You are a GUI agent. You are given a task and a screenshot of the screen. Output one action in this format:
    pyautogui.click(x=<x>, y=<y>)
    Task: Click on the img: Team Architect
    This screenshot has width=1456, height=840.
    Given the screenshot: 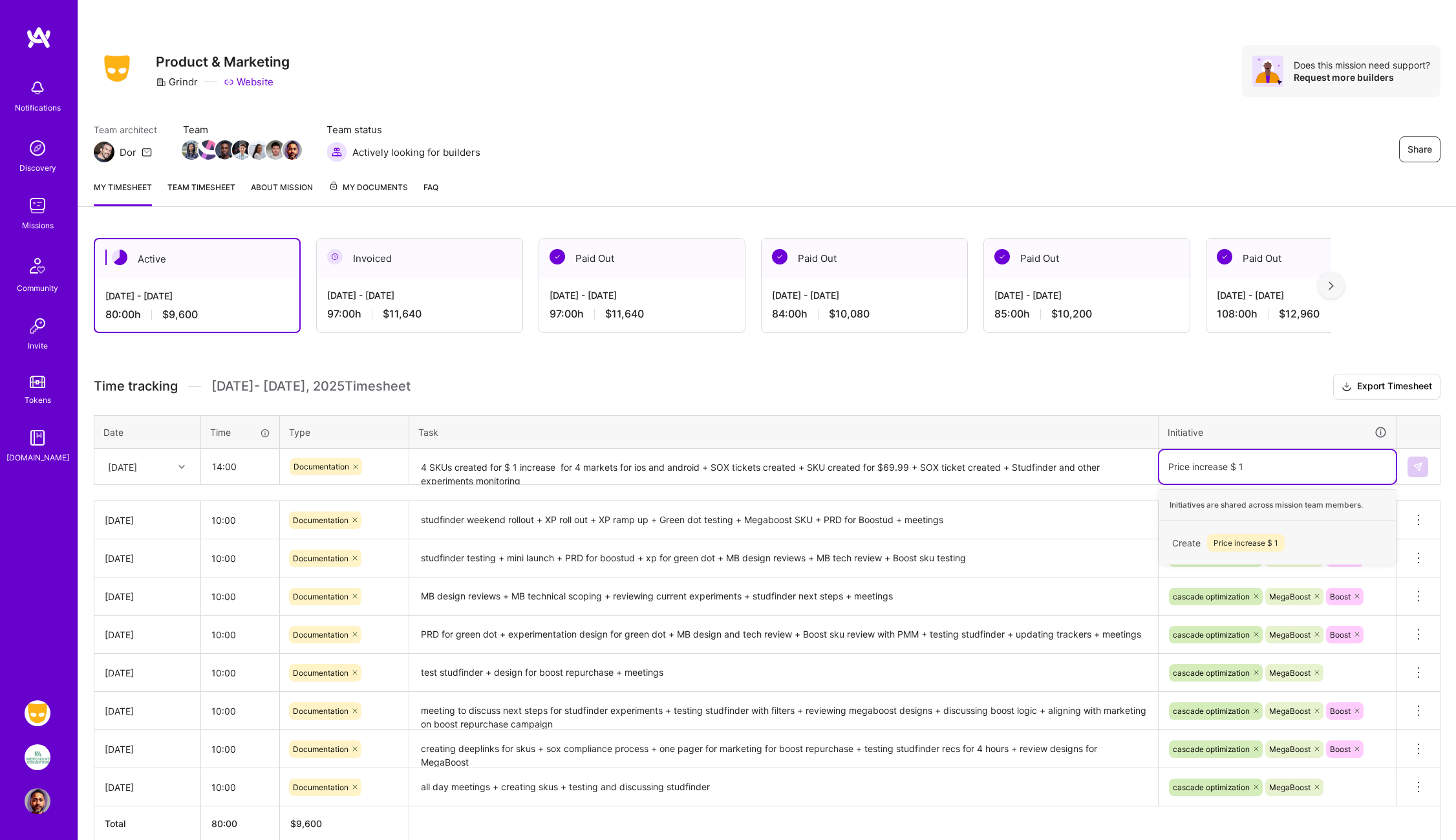 What is the action you would take?
    pyautogui.click(x=104, y=152)
    